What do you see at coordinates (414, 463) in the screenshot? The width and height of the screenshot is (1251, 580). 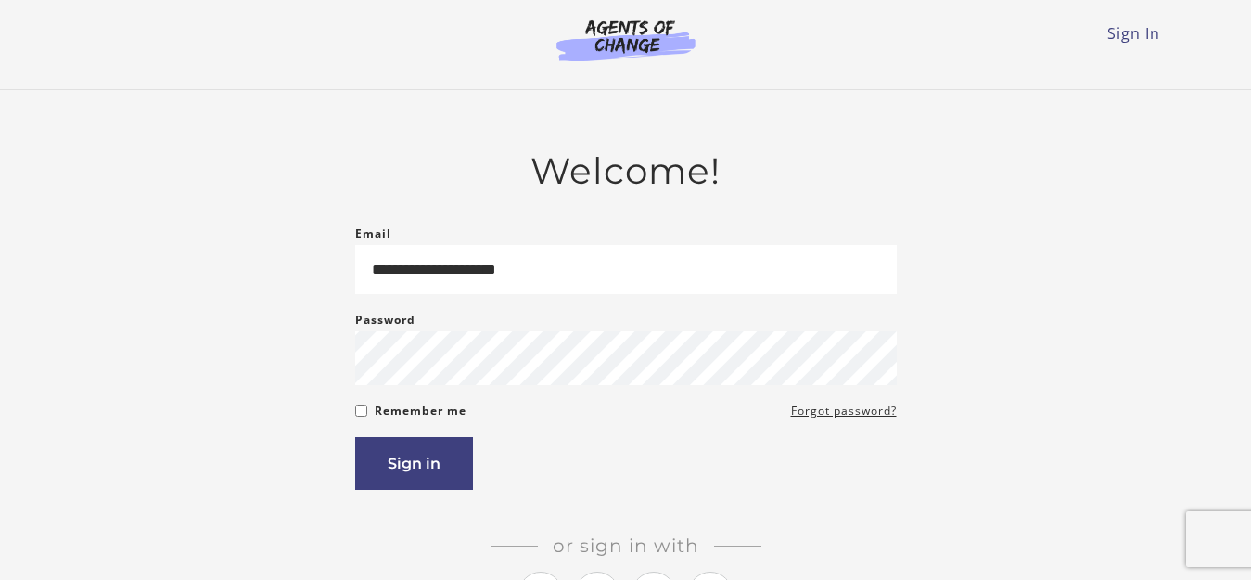 I see `button: Sign in` at bounding box center [414, 463].